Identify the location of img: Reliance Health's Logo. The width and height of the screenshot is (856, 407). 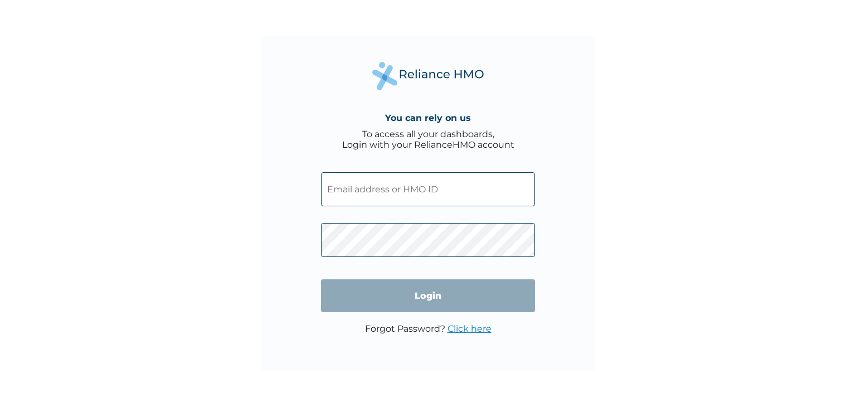
(428, 76).